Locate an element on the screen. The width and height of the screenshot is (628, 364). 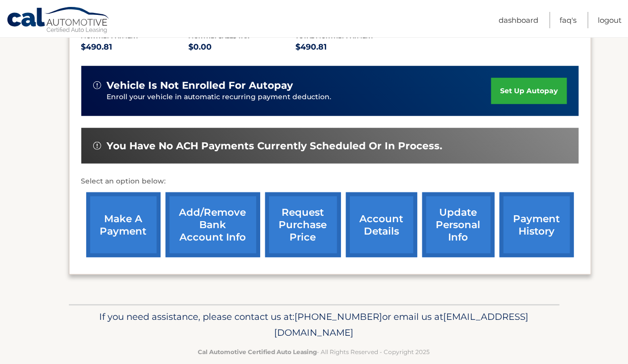
a: account details is located at coordinates (382, 225).